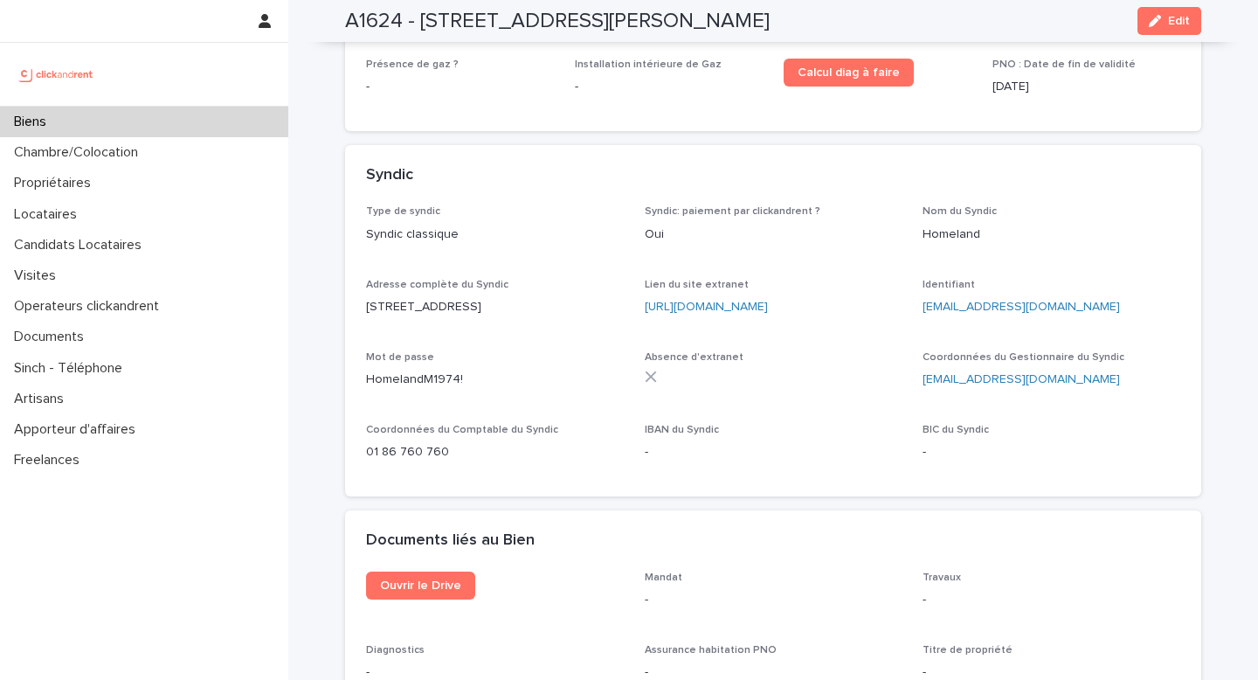 The image size is (1258, 680). Describe the element at coordinates (437, 285) in the screenshot. I see `span: Adresse complète du Syndic` at that location.